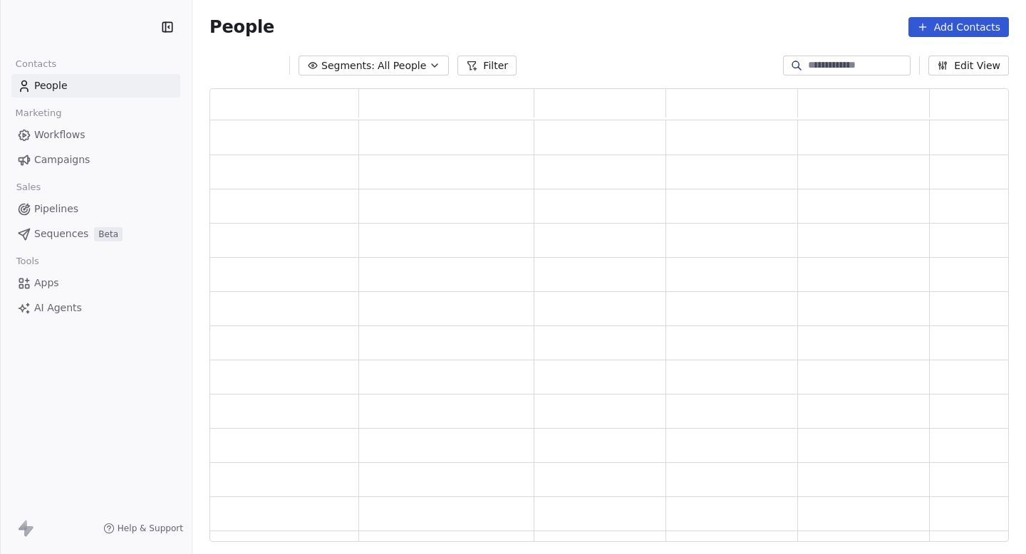 The height and width of the screenshot is (554, 1026). What do you see at coordinates (58, 308) in the screenshot?
I see `span: AI Agents` at bounding box center [58, 308].